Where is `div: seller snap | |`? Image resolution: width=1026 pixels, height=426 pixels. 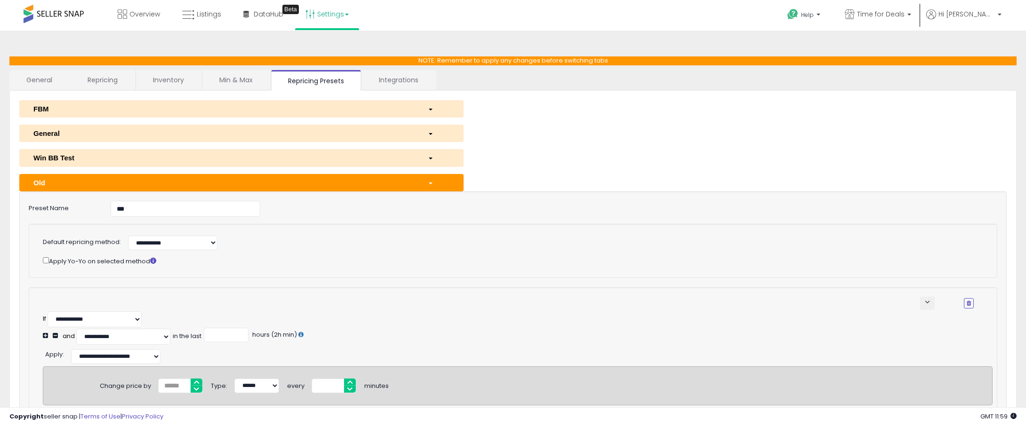 div: seller snap | | is located at coordinates (86, 417).